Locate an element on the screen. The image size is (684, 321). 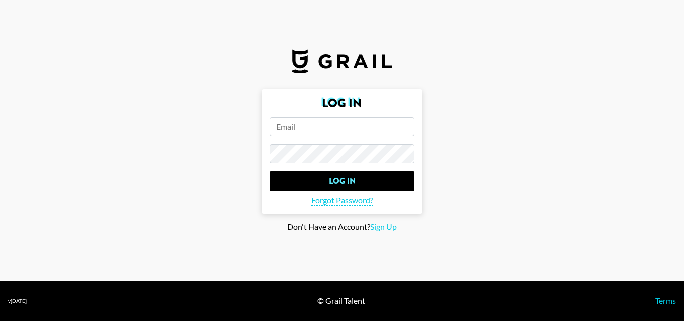
div: Don't Have an Account? is located at coordinates (342, 227).